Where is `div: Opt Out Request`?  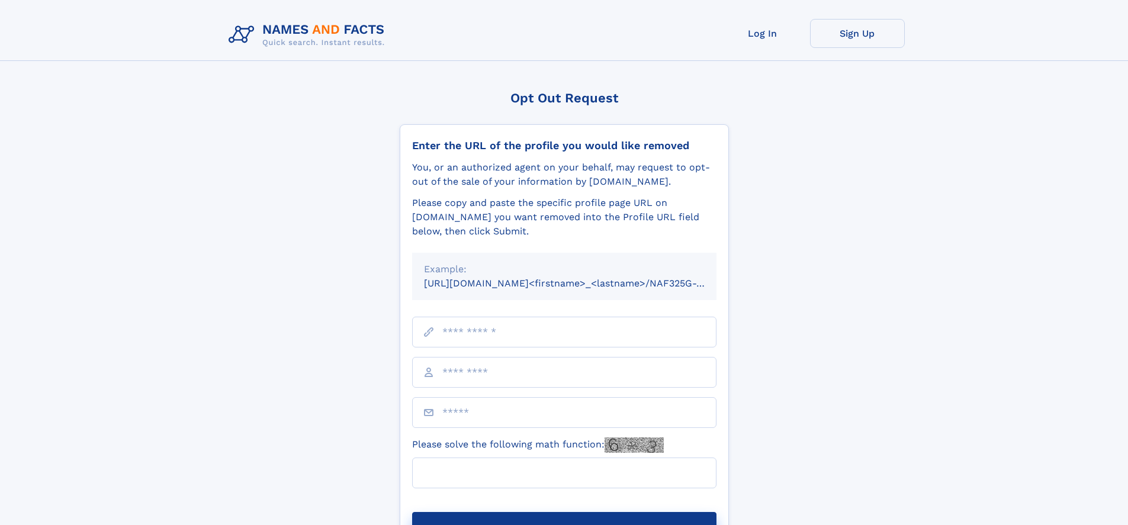
div: Opt Out Request is located at coordinates (565, 98).